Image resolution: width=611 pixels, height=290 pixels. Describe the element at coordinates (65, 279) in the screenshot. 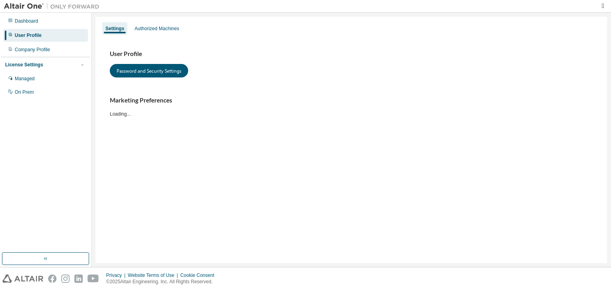

I see `img: instagram.svg` at that location.